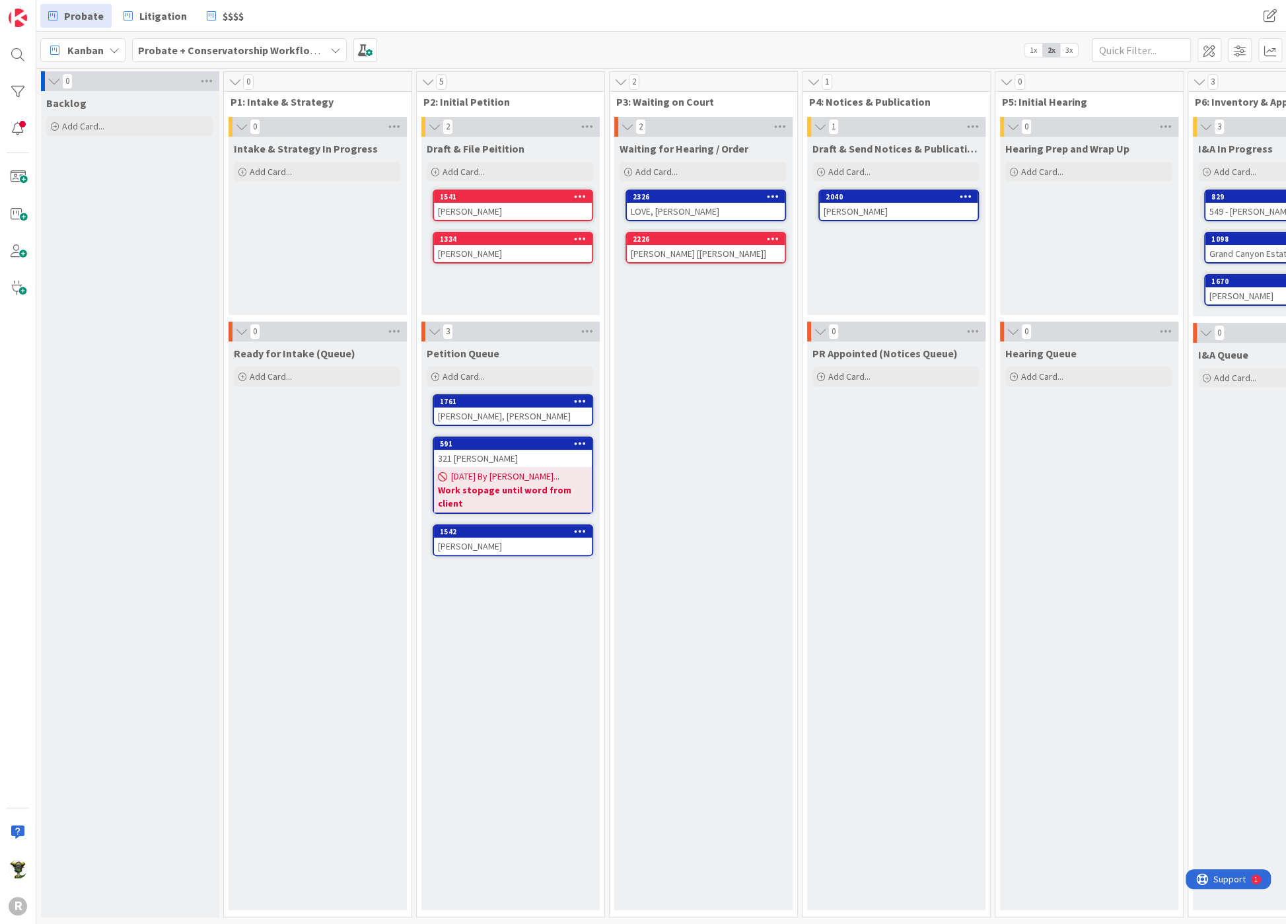  Describe the element at coordinates (1235, 149) in the screenshot. I see `span: I&A In Progress` at that location.